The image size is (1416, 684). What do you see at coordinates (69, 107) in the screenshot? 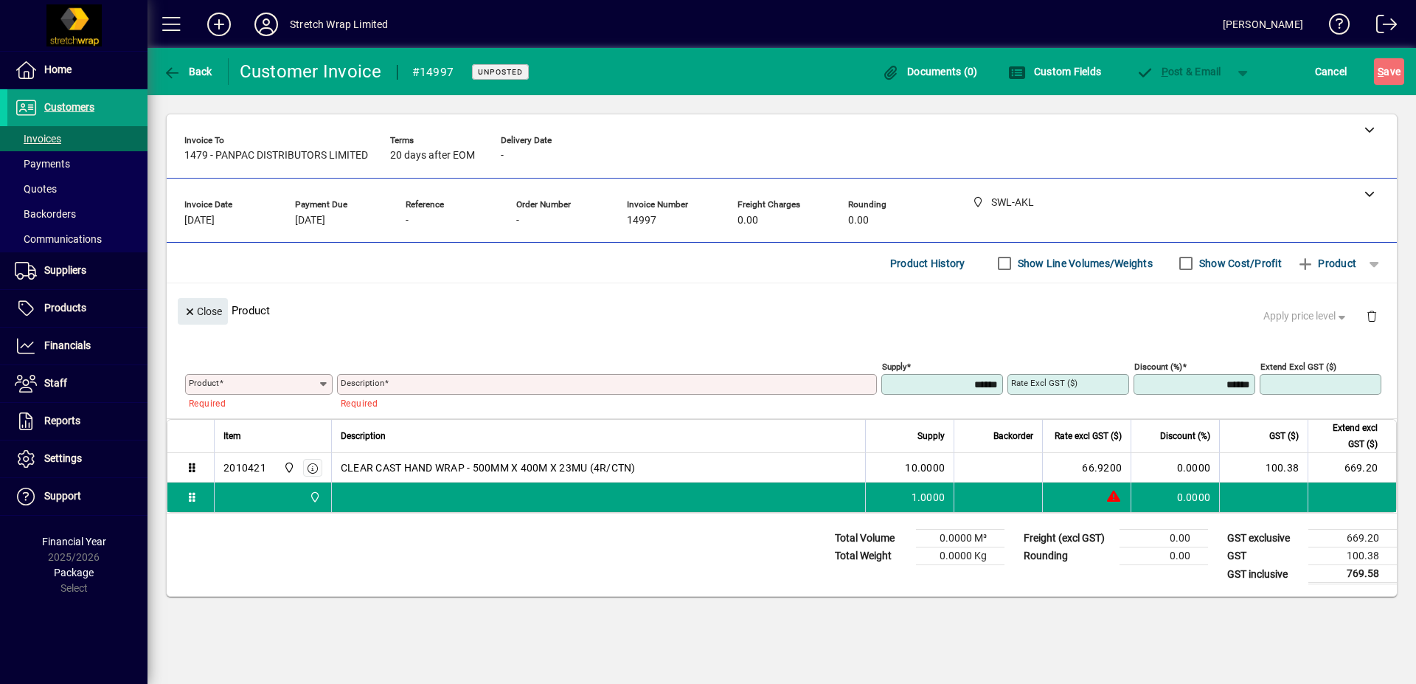
I see `span: Customers` at bounding box center [69, 107].